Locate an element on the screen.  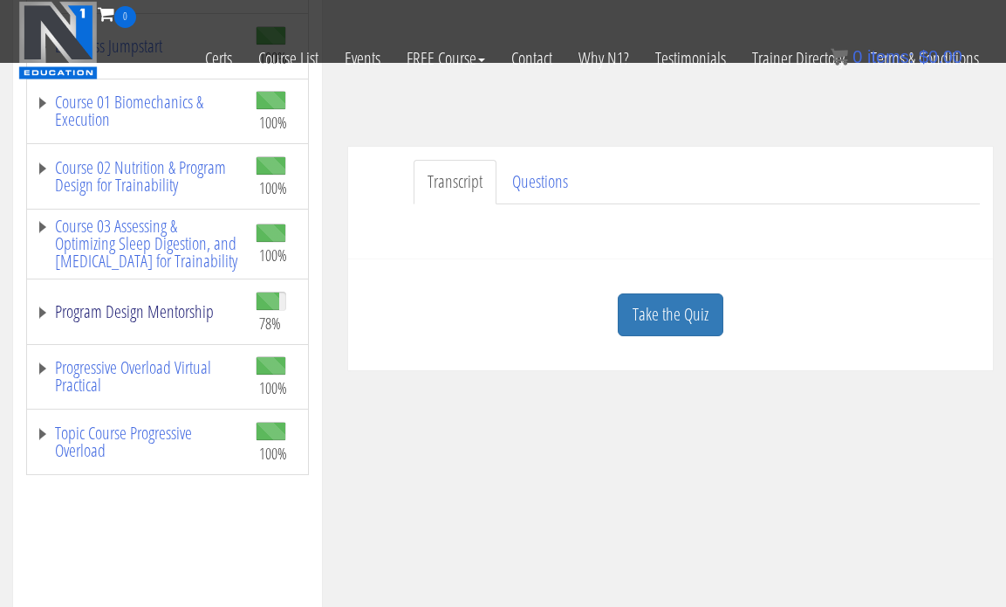
a: Course 02 Nutrition & Program Design for Trainability is located at coordinates (137, 176).